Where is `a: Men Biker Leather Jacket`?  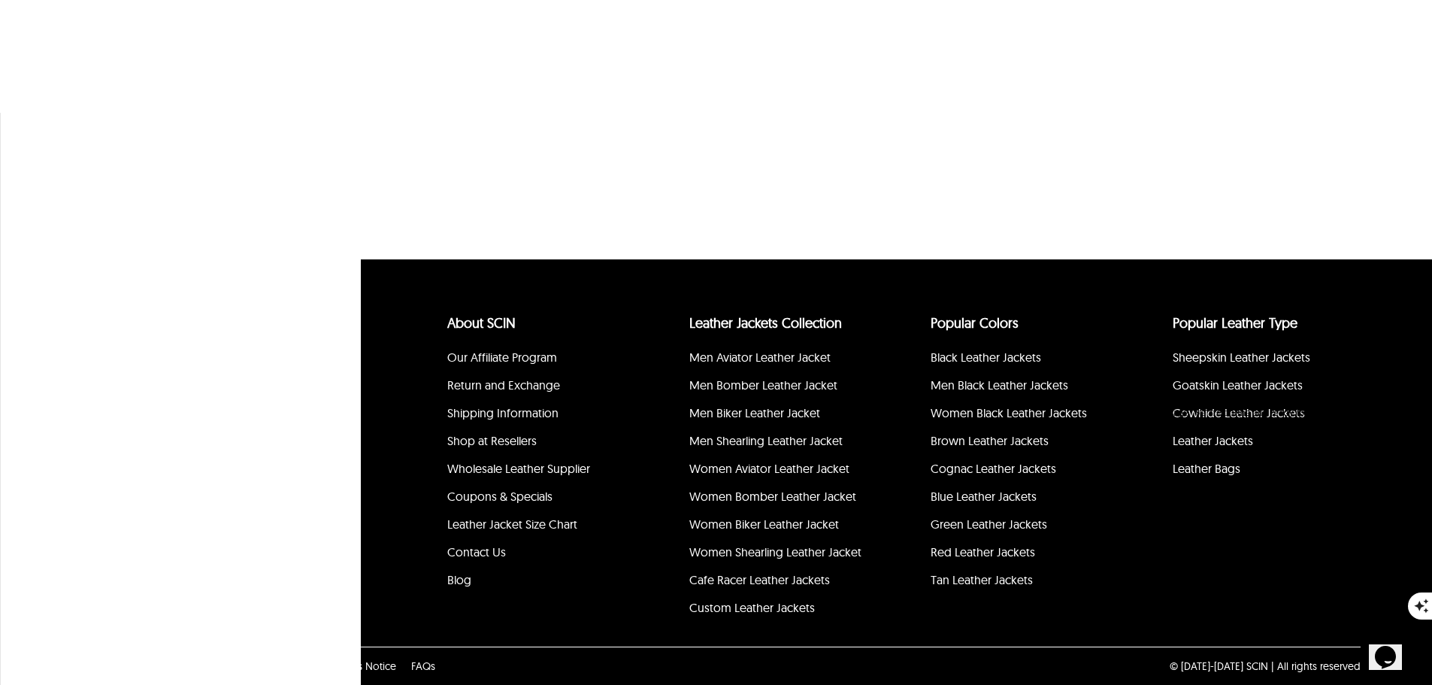
a: Men Biker Leather Jacket is located at coordinates (754, 413).